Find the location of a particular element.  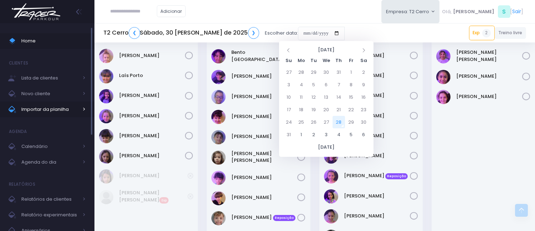

span: Olá, is located at coordinates (447, 12).